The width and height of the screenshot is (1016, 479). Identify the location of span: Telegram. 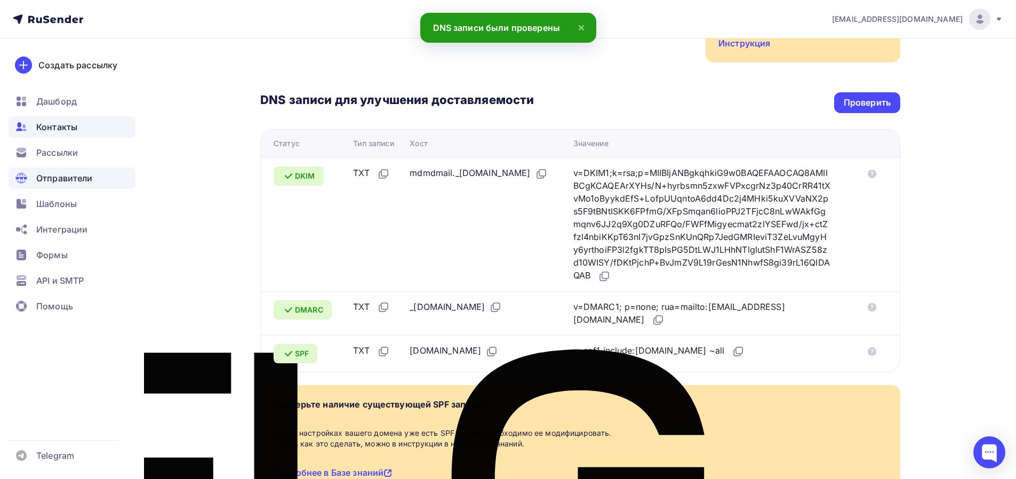
(55, 455).